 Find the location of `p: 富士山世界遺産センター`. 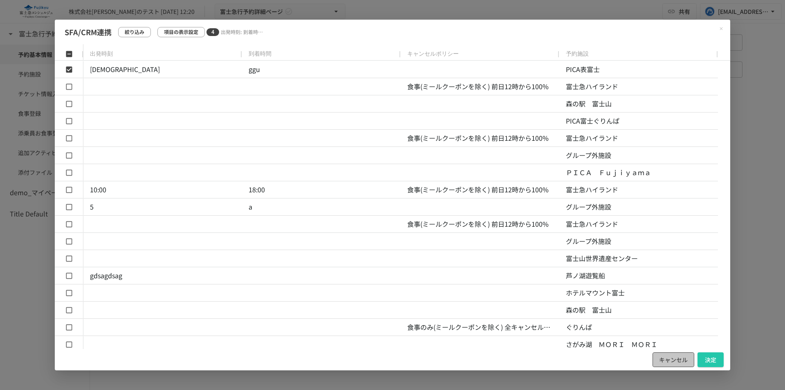

p: 富士山世界遺産センター is located at coordinates (638, 258).